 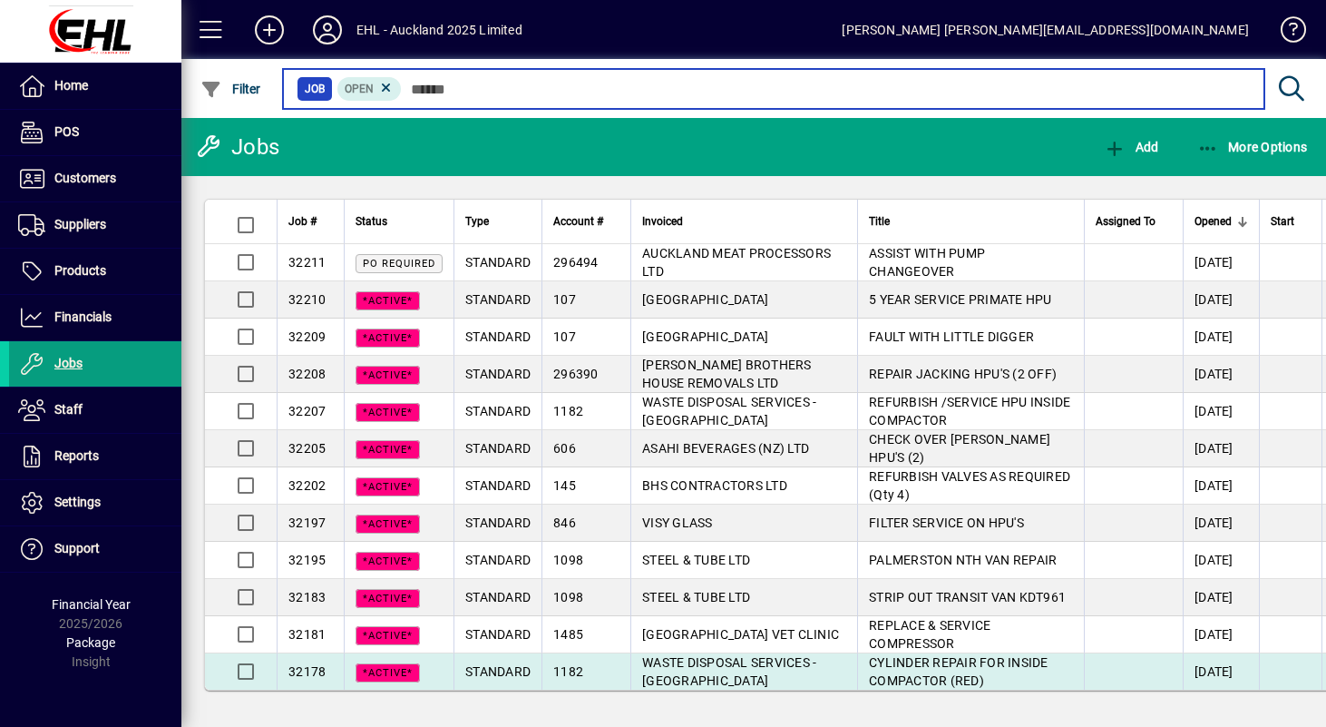 I want to click on a: Knowledge Base, so click(x=1286, y=33).